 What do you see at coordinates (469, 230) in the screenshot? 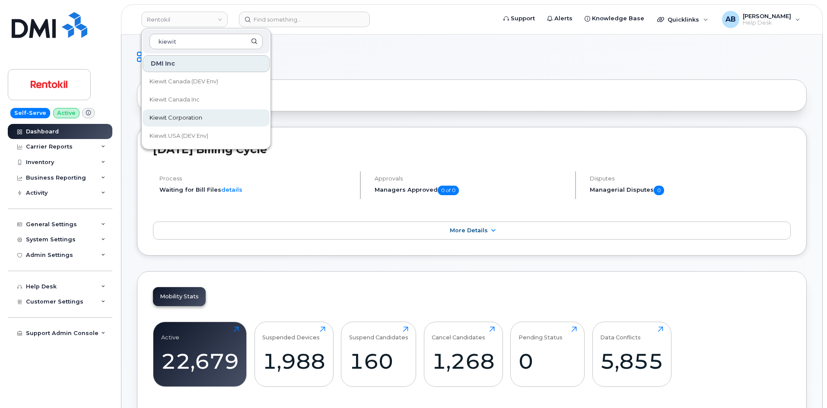
I see `span: More Details` at bounding box center [469, 230].